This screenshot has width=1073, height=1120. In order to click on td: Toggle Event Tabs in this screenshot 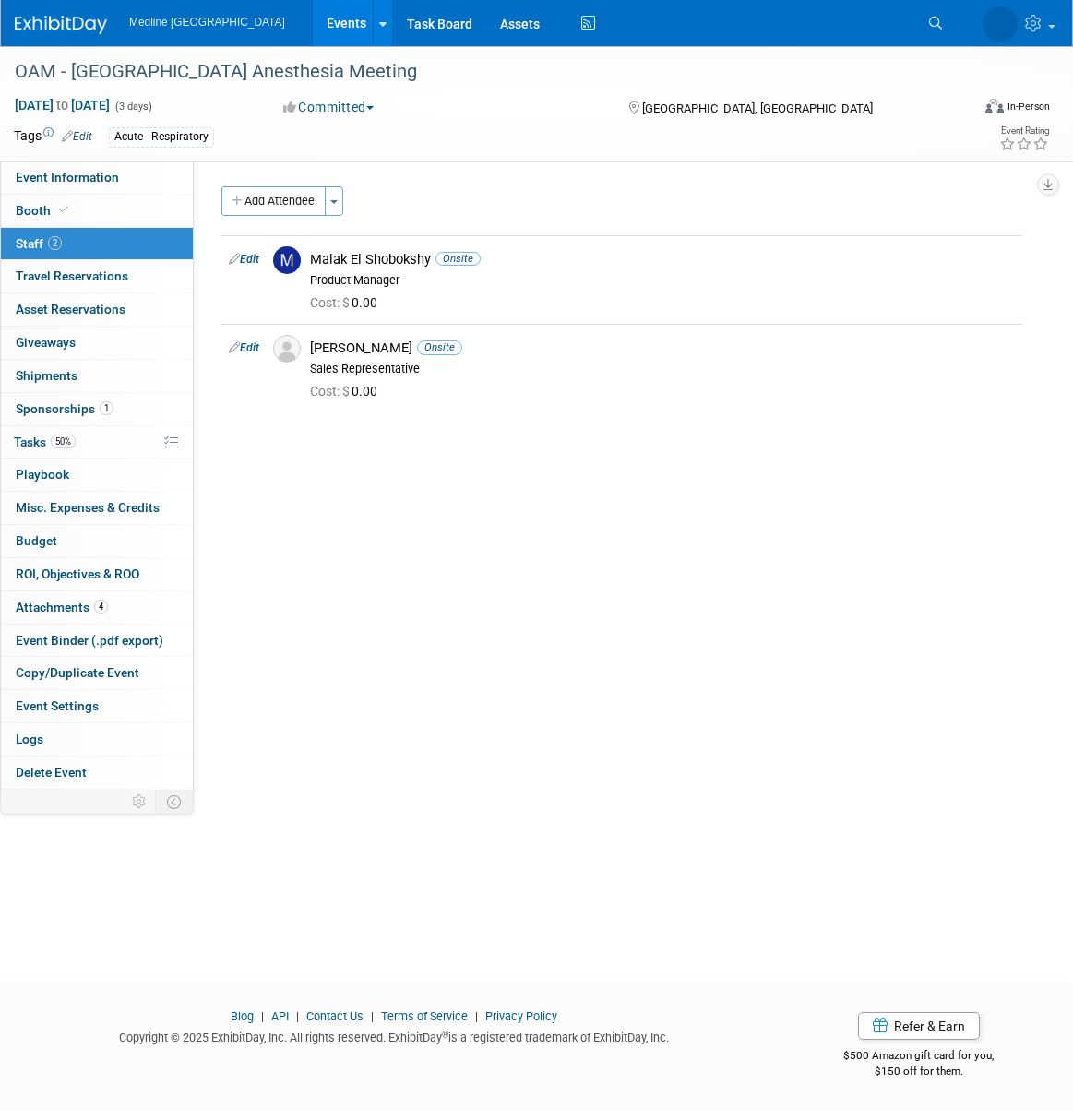, I will do `click(175, 802)`.